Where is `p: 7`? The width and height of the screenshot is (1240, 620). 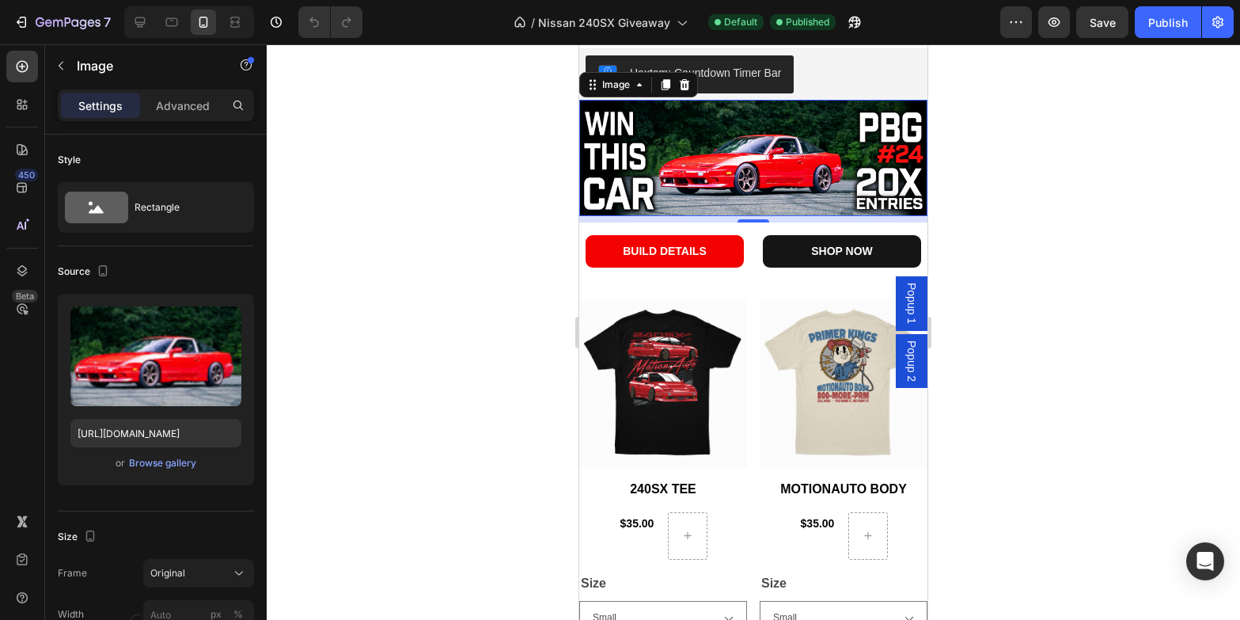
p: 7 is located at coordinates (107, 22).